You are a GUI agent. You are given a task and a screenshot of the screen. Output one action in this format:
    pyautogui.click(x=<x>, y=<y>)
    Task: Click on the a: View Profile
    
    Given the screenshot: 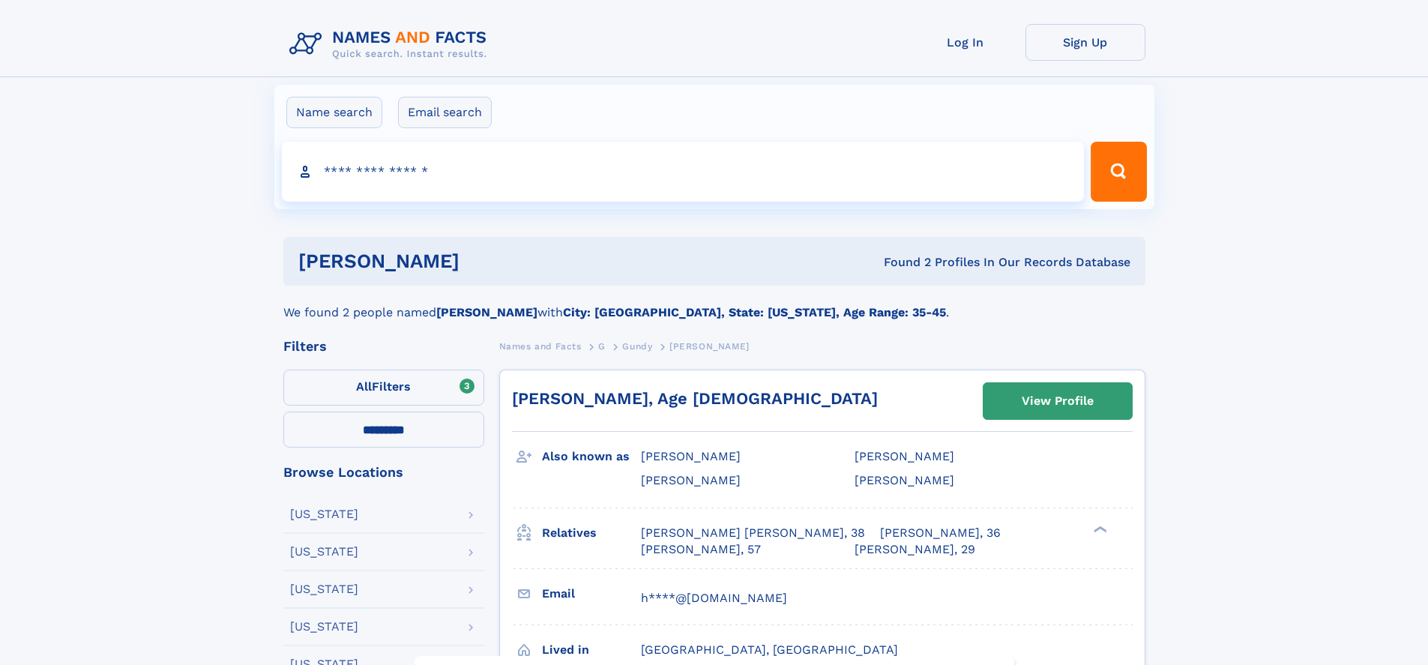 What is the action you would take?
    pyautogui.click(x=1058, y=401)
    